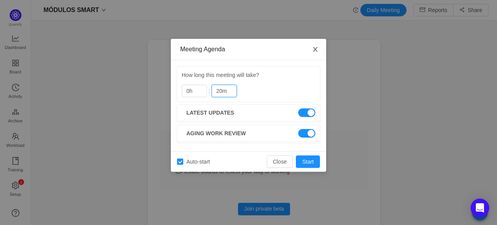  I want to click on span: Aging work review, so click(216, 133).